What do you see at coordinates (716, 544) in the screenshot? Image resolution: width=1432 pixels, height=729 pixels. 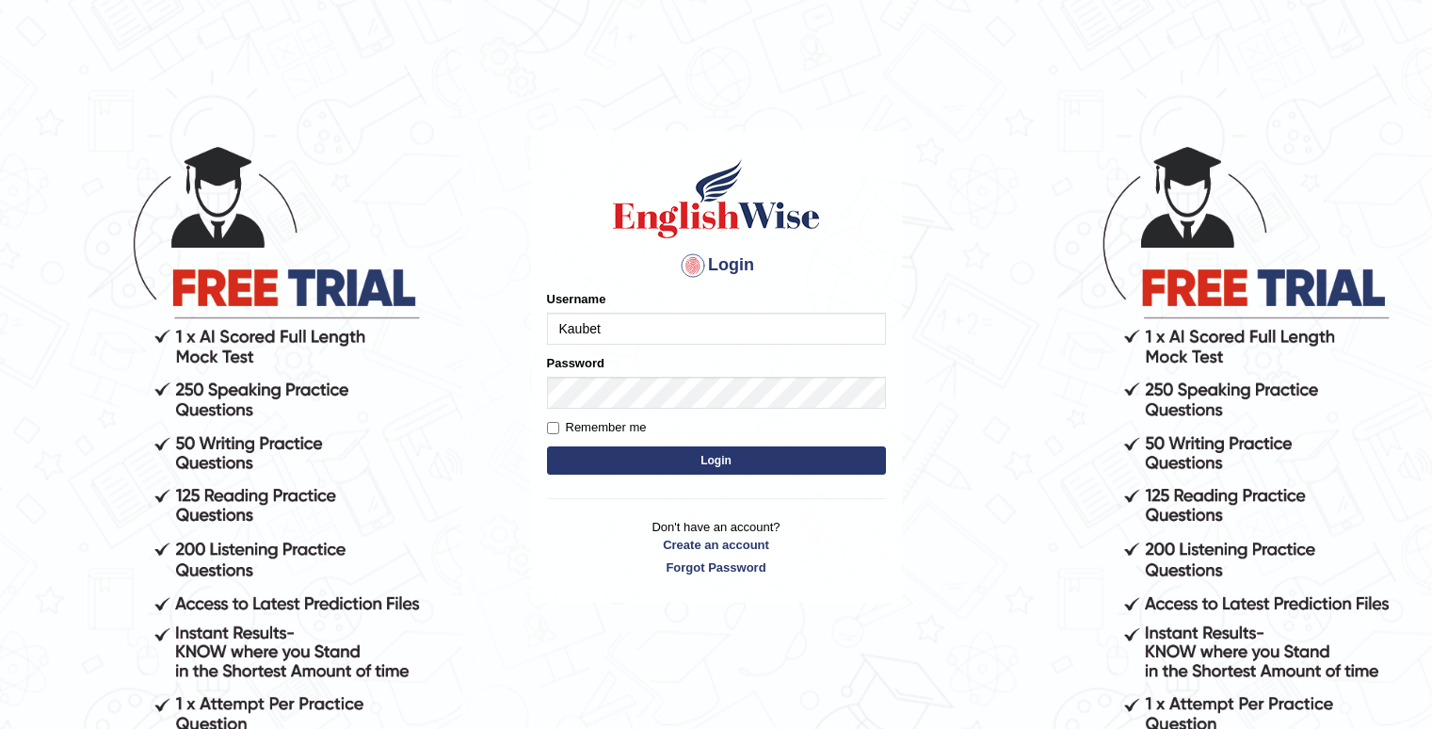 I see `a: Create an account` at bounding box center [716, 544].